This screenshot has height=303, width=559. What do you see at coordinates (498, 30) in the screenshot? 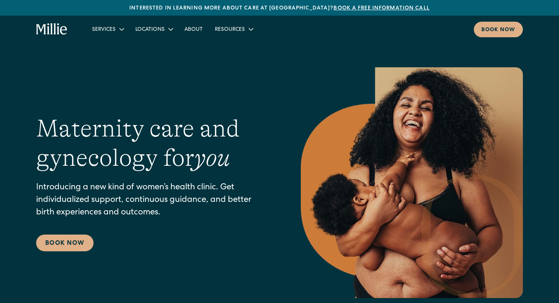
I see `div: Book now` at bounding box center [498, 30].